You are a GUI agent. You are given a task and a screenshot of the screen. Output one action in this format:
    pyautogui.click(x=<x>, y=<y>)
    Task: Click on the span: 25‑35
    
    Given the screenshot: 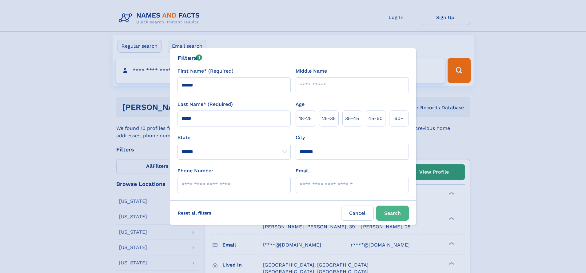 What is the action you would take?
    pyautogui.click(x=329, y=118)
    